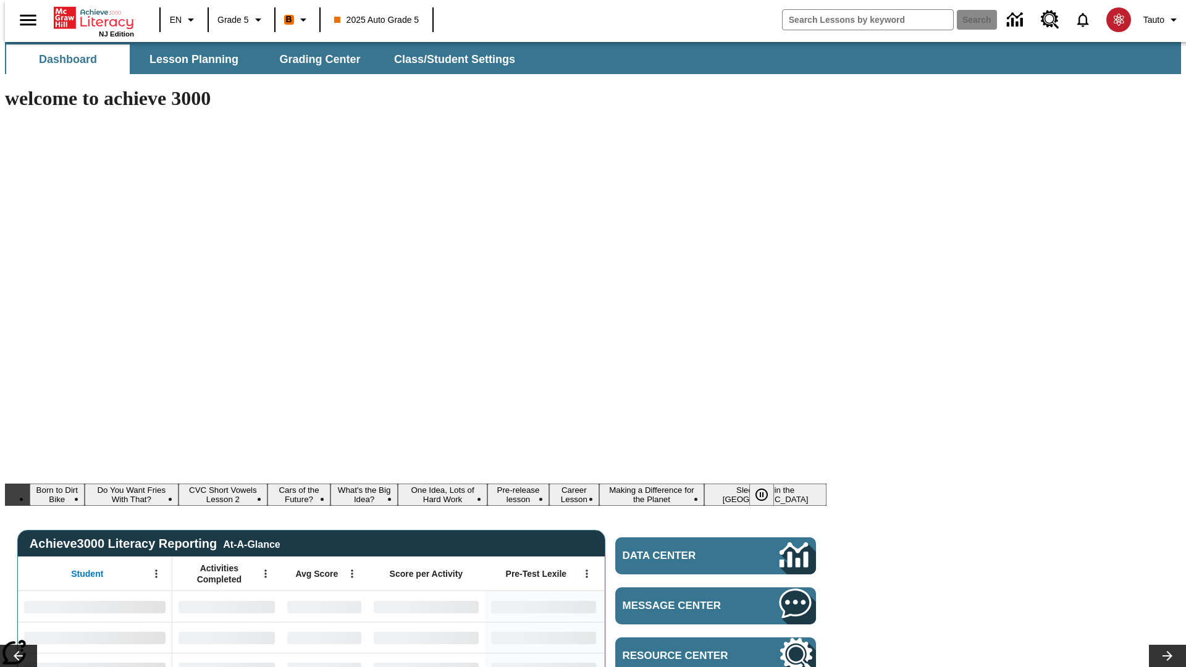 This screenshot has width=1186, height=667. Describe the element at coordinates (94, 21) in the screenshot. I see `div: Home` at that location.